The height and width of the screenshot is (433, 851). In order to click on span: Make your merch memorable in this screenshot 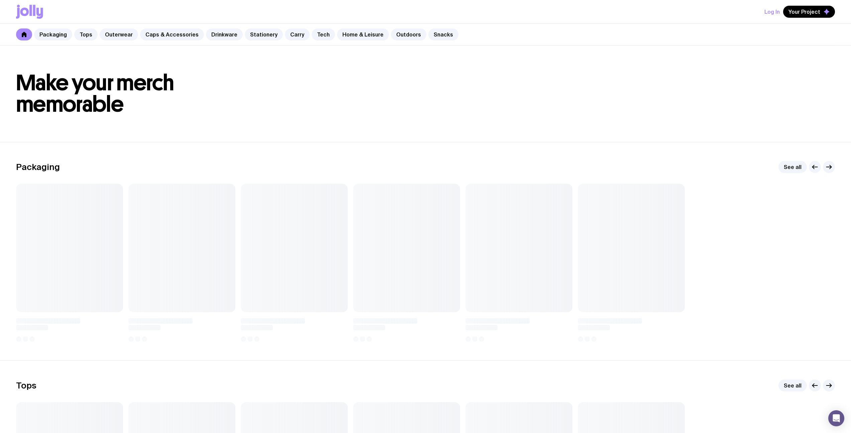, I will do `click(95, 93)`.